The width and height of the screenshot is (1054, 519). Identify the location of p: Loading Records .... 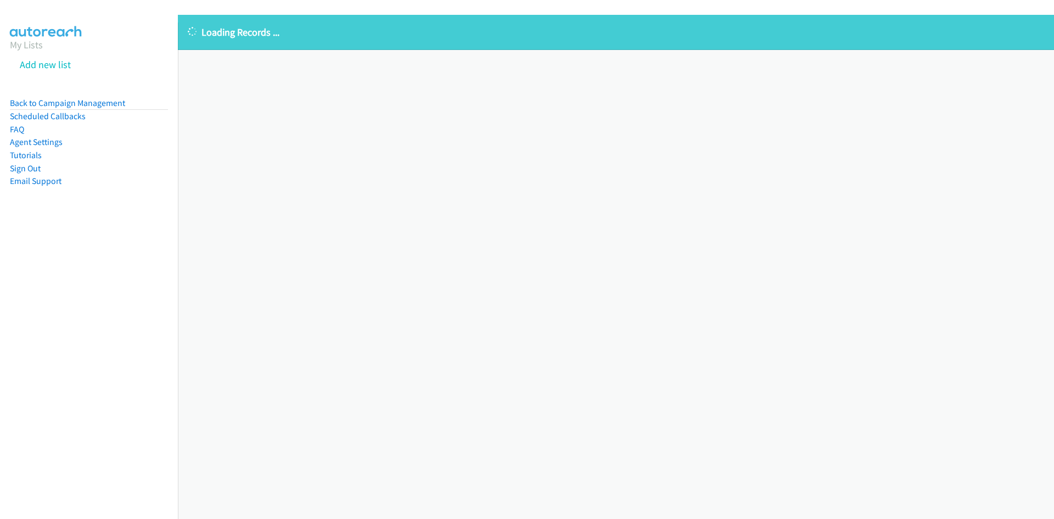
(616, 32).